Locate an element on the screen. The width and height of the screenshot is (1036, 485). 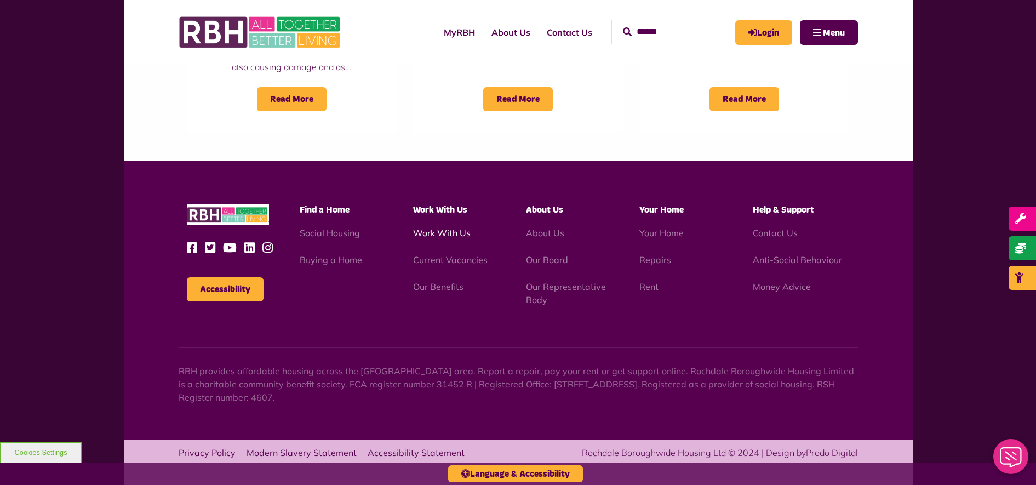
span: Menu is located at coordinates (834, 33).